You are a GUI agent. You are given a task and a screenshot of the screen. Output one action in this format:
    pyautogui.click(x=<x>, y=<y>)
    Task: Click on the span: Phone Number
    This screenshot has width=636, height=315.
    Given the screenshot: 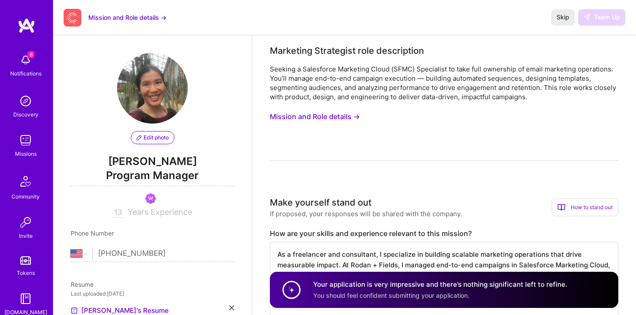 What is the action you would take?
    pyautogui.click(x=92, y=233)
    